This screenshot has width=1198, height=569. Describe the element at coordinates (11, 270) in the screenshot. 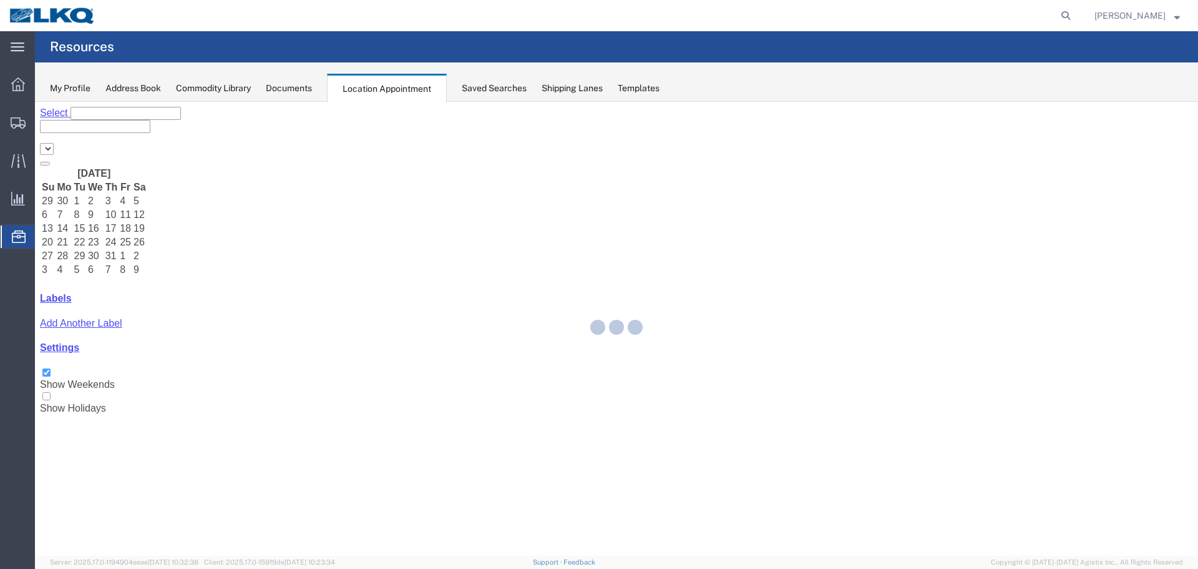

I see `input: Show Weekends` at that location.